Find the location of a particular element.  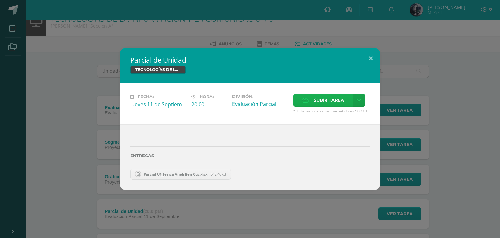

span: 543.40KB is located at coordinates (218, 174).